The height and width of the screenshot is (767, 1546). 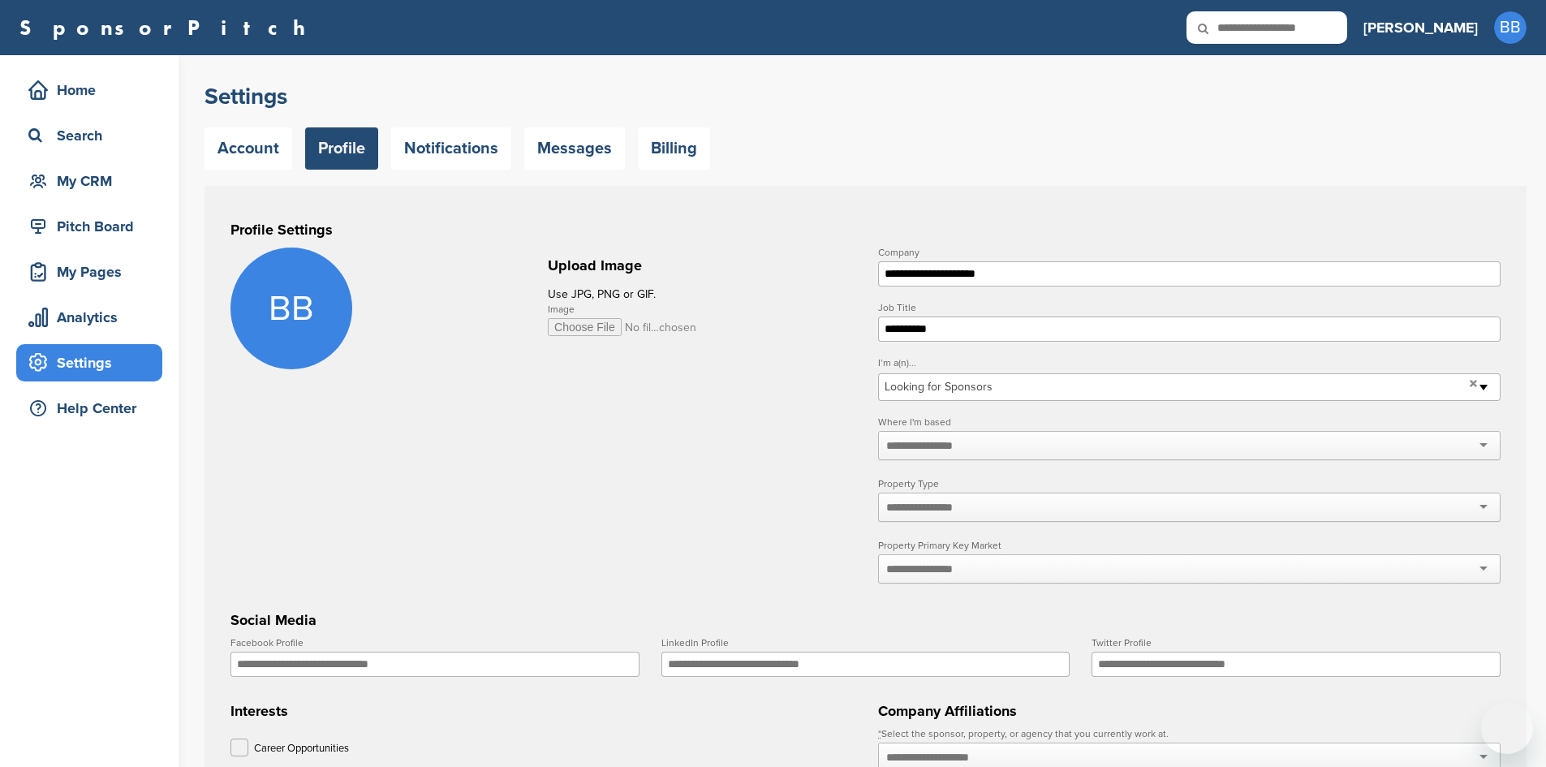 I want to click on div: Settings, so click(x=93, y=363).